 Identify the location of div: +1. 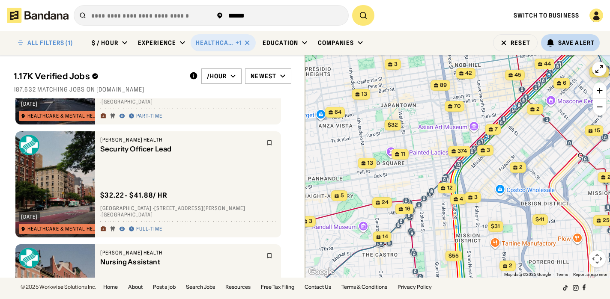
(239, 43).